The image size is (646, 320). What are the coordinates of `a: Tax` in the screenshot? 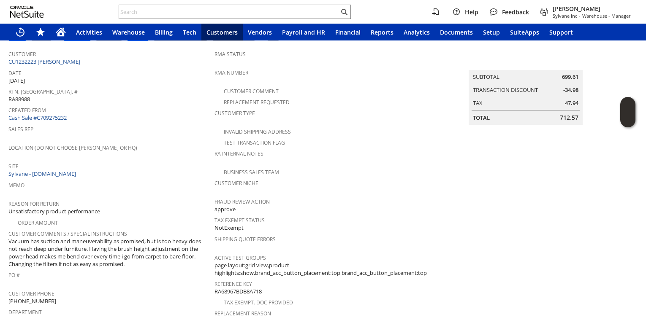 It's located at (477, 103).